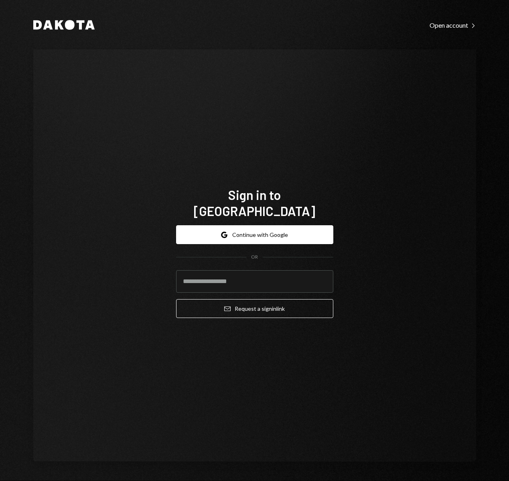 This screenshot has width=509, height=481. Describe the element at coordinates (453, 25) in the screenshot. I see `div: Open account` at that location.